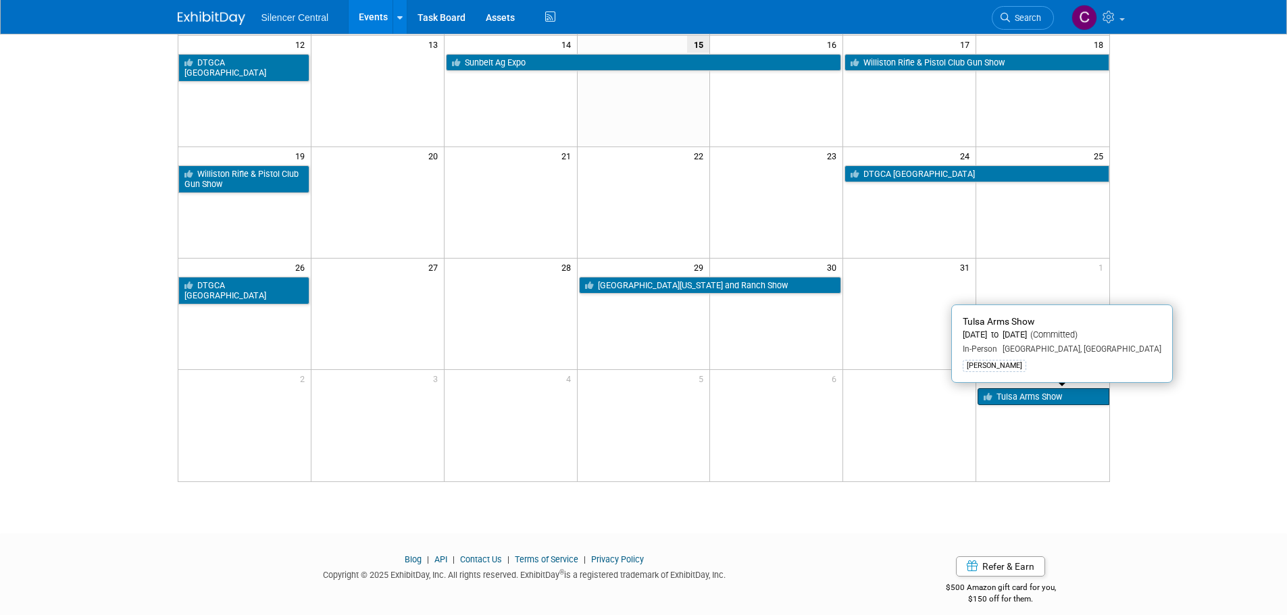 Image resolution: width=1287 pixels, height=615 pixels. Describe the element at coordinates (644, 63) in the screenshot. I see `a: Sunbelt Ag Expo` at that location.